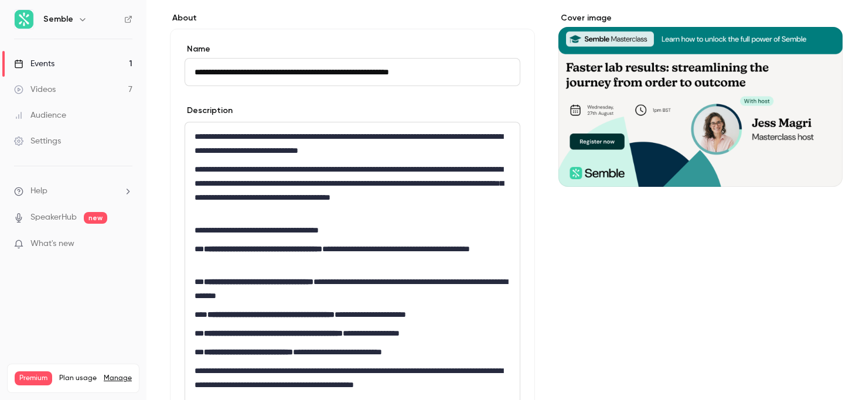  Describe the element at coordinates (701, 100) in the screenshot. I see `section: Cover image` at that location.